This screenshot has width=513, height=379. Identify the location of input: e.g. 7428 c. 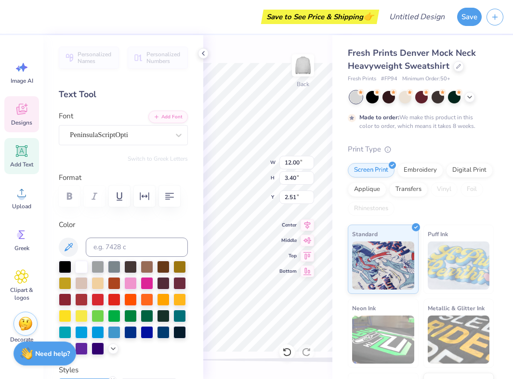
(137, 248).